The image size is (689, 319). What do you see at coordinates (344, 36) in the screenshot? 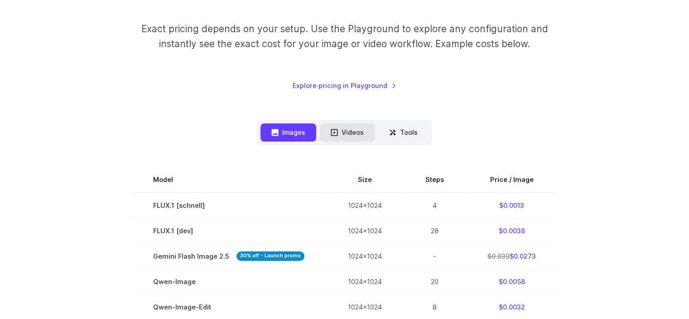
I see `p: Exact pricing depends on your setup. Use the Playground to explore any configuration and instantl...` at bounding box center [344, 36].